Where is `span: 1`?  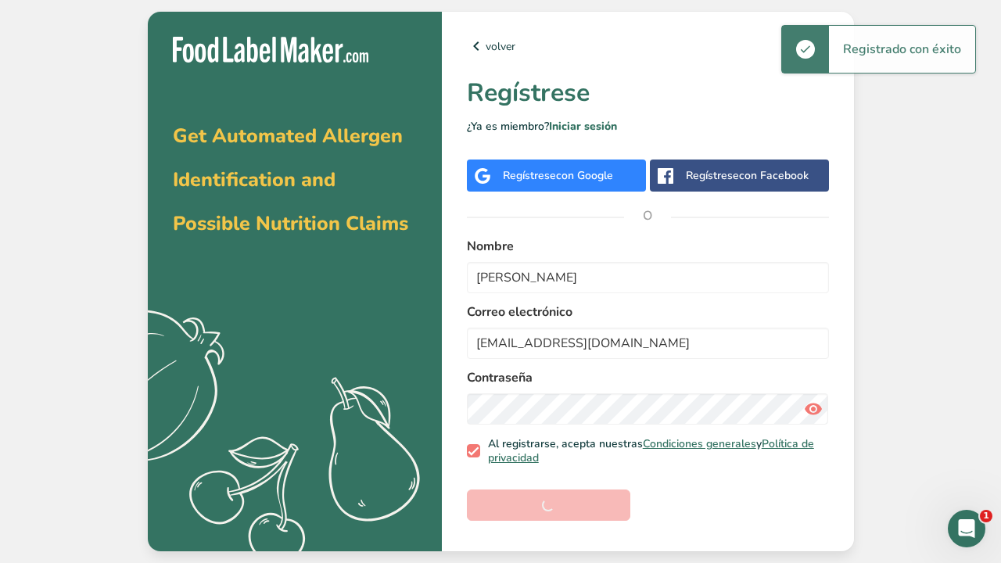
span: 1 is located at coordinates (987, 516).